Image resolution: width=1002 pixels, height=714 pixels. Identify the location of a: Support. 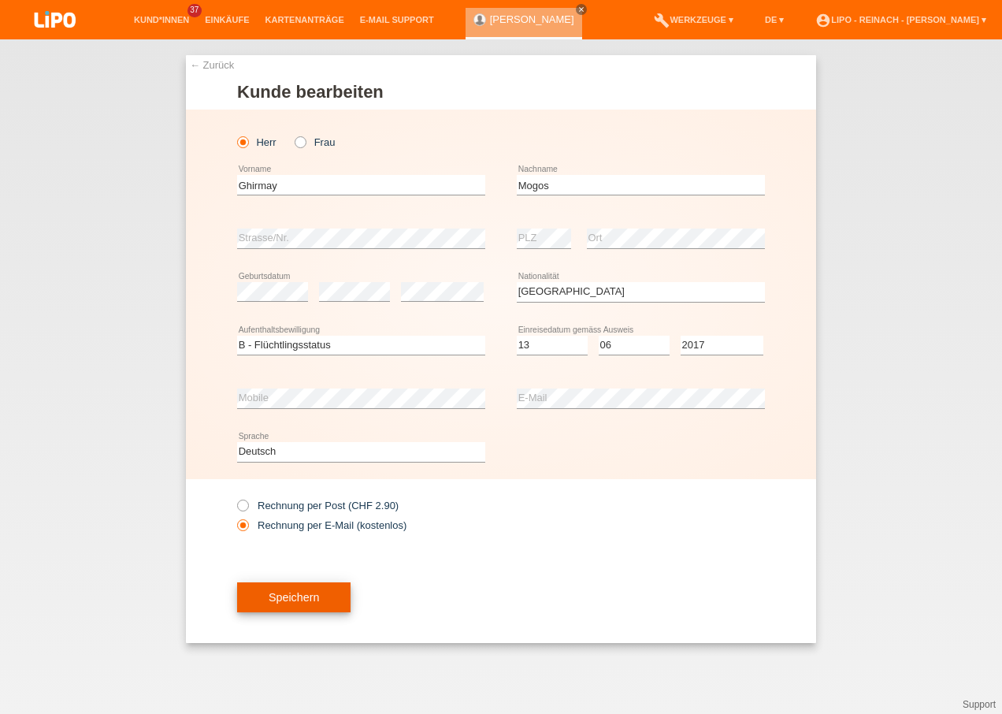
(979, 704).